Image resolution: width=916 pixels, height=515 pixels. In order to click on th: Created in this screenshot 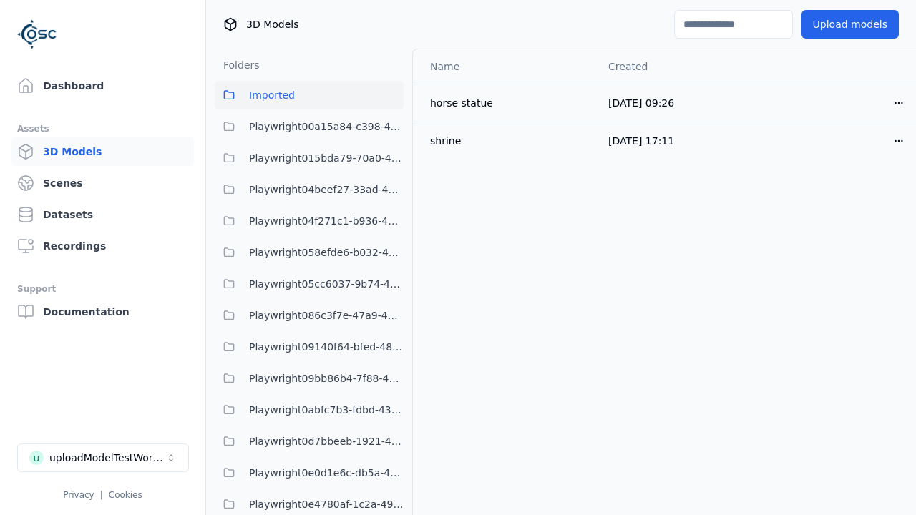, I will do `click(676, 67)`.